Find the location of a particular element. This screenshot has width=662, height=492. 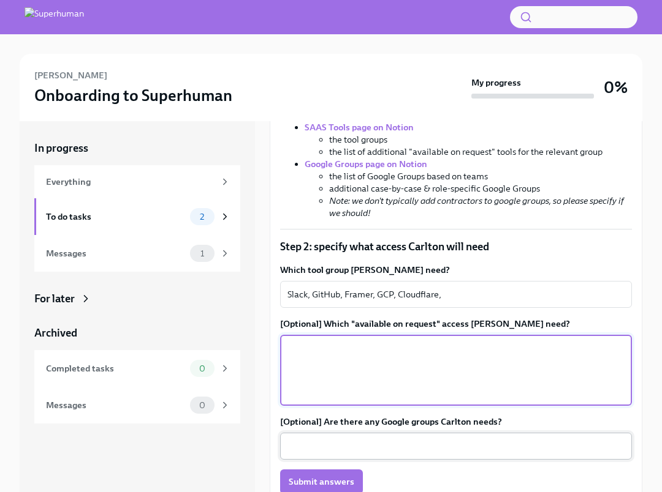

h3: 0% is located at coordinates (615, 88).